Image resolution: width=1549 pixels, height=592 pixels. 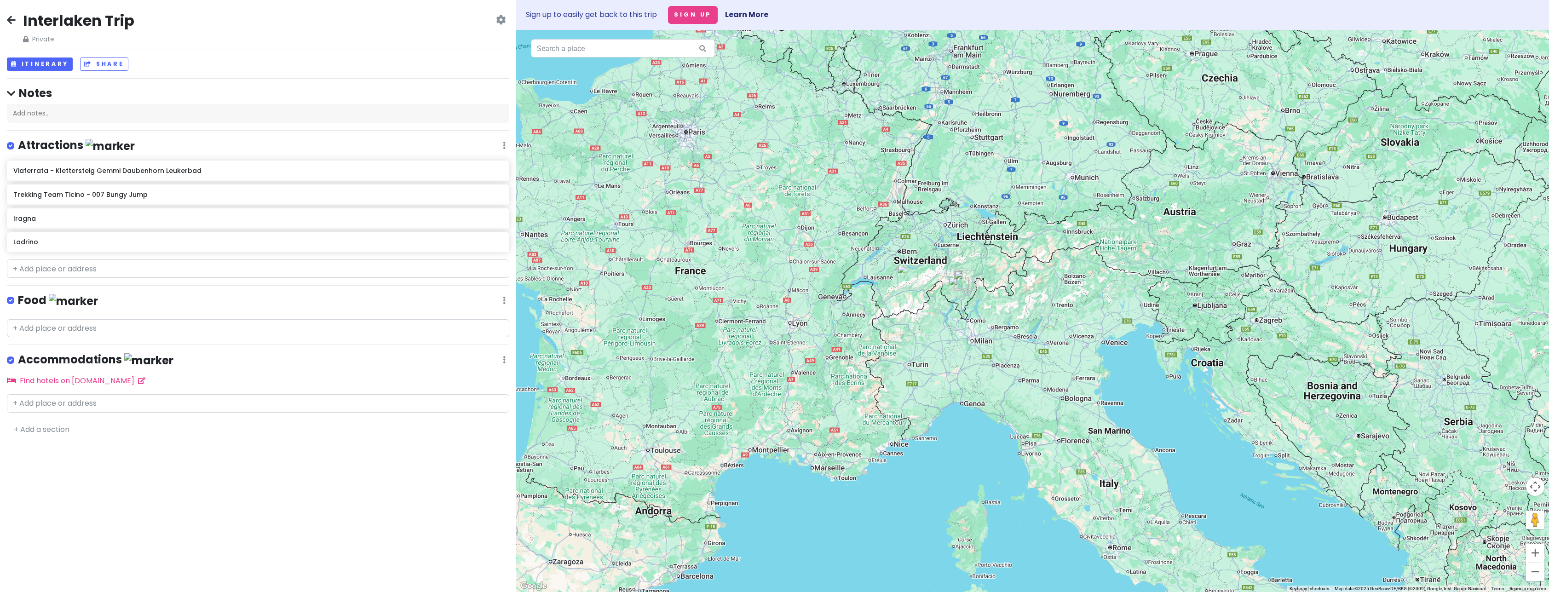 What do you see at coordinates (1528, 588) in the screenshot?
I see `a: Report a map error` at bounding box center [1528, 588].